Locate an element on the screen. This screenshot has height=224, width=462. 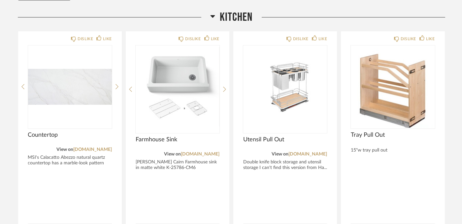
span: Countertop is located at coordinates (70, 135).